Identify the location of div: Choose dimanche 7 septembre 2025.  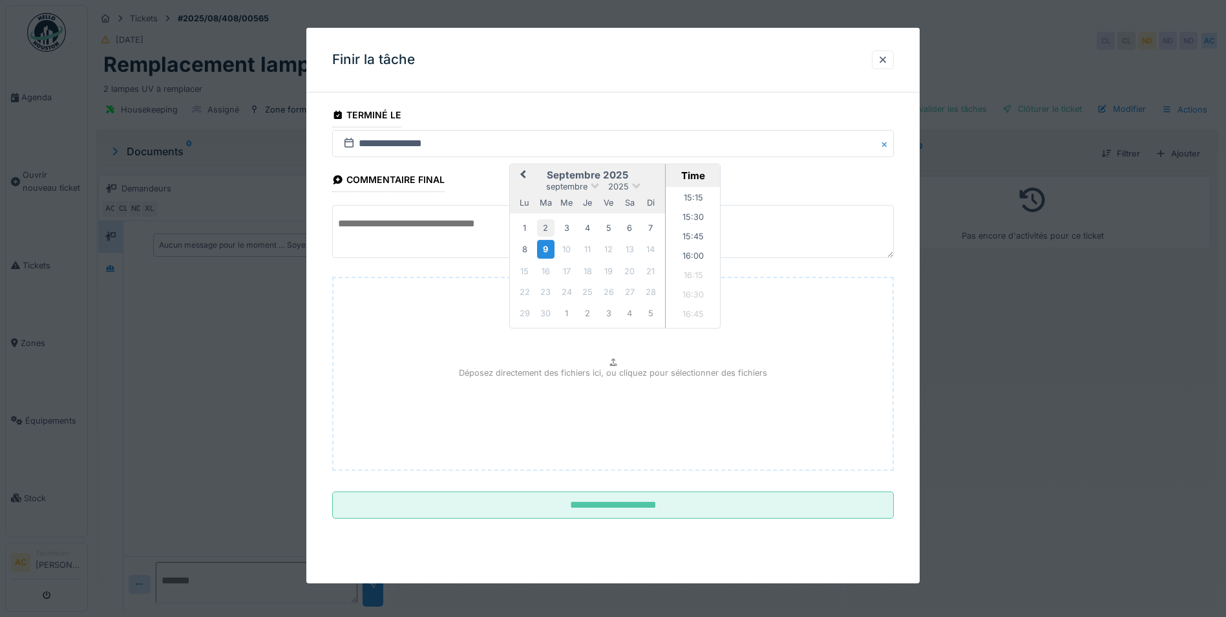
(650, 227).